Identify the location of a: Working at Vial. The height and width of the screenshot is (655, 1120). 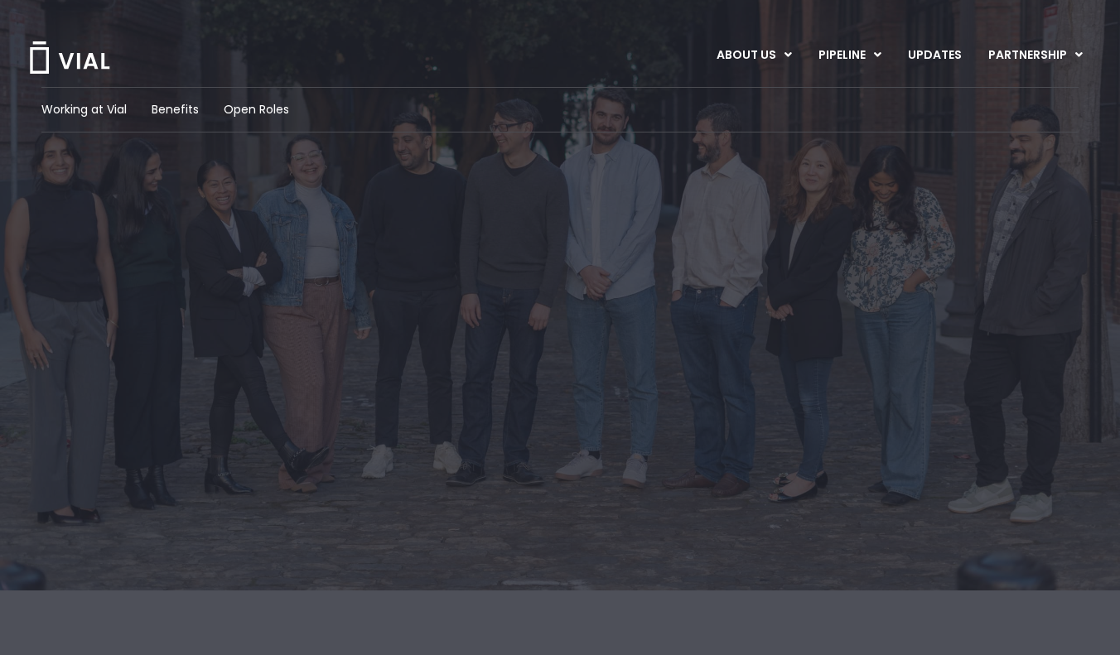
(84, 109).